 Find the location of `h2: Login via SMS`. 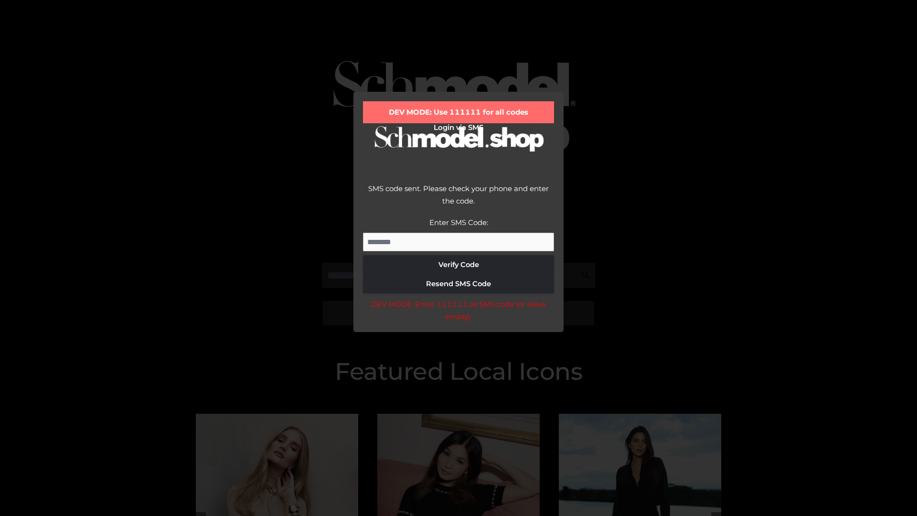

h2: Login via SMS is located at coordinates (459, 128).